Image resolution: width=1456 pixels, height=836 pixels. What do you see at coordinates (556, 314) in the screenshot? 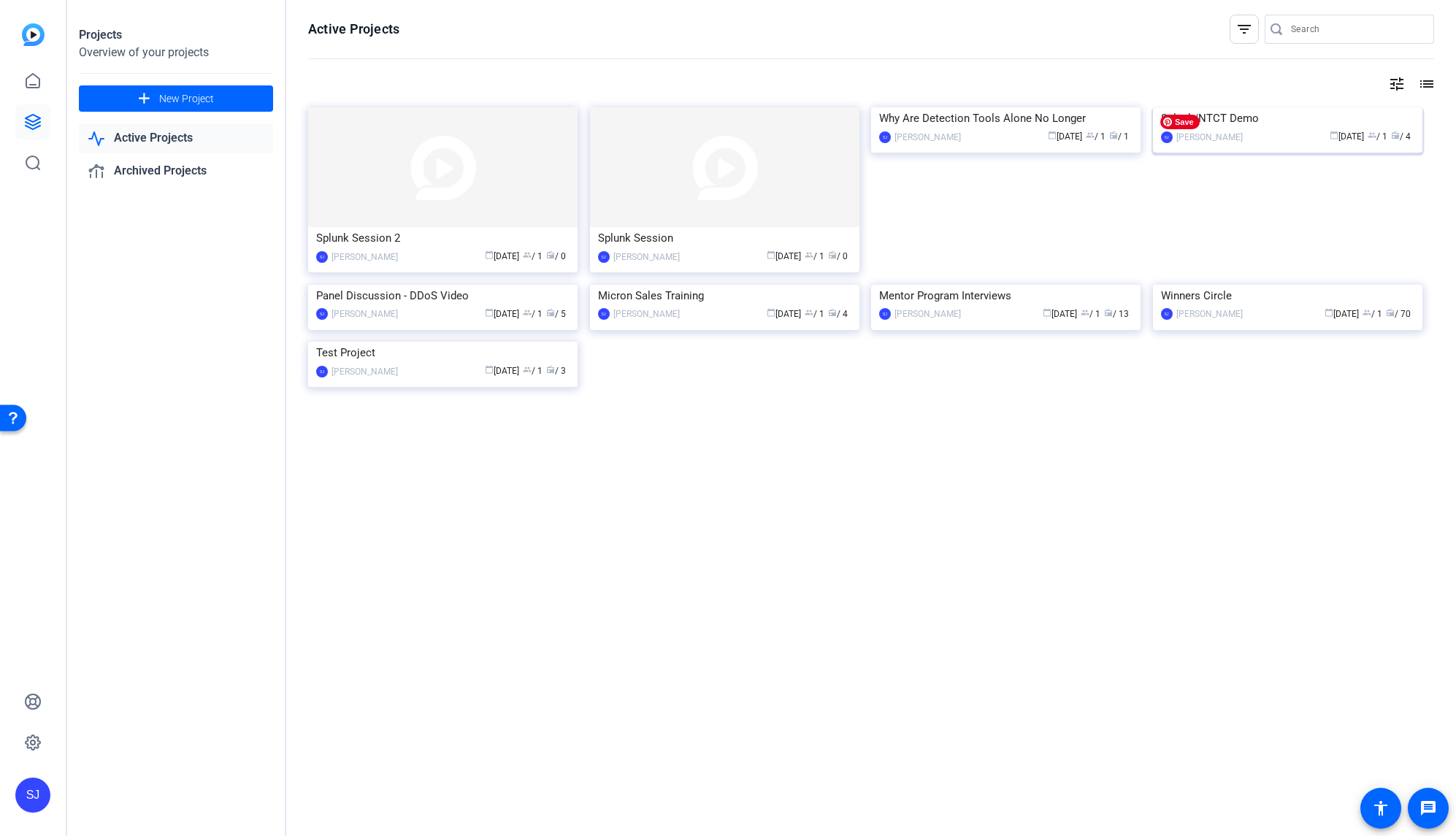
I see `span: / 5` at bounding box center [556, 314].